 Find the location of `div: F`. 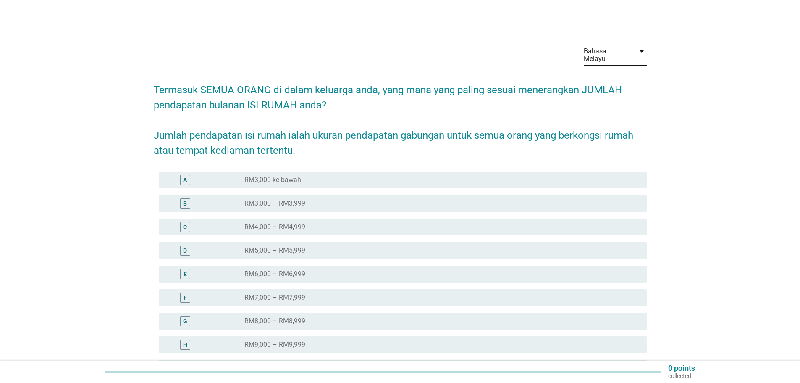

div: F is located at coordinates (185, 297).